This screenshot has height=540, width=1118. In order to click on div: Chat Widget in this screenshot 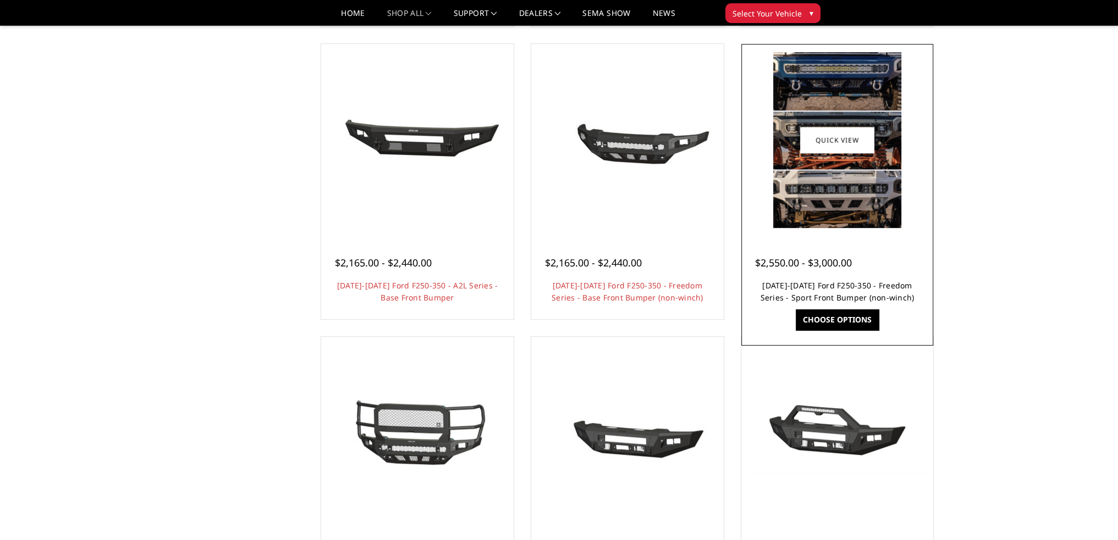, I will do `click(1090, 514)`.